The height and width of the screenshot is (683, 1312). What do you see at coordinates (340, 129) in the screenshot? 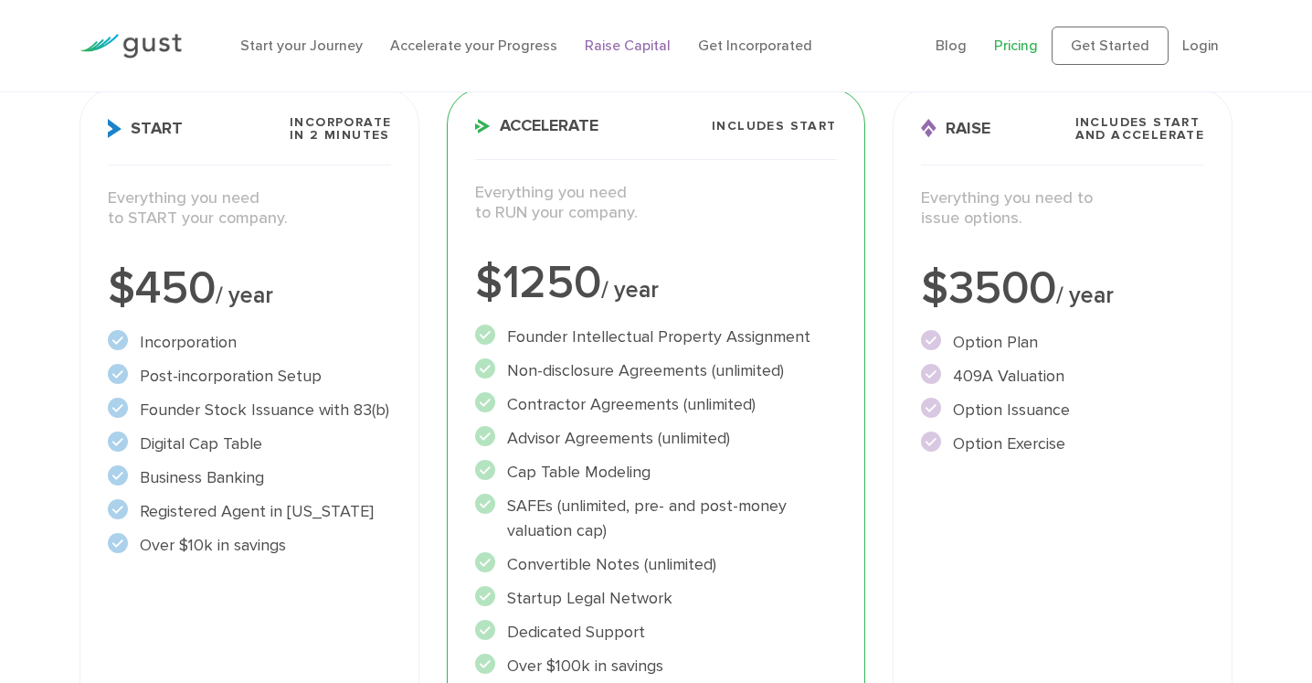
I see `span: Incorporate in 2 Minutes` at bounding box center [340, 129].